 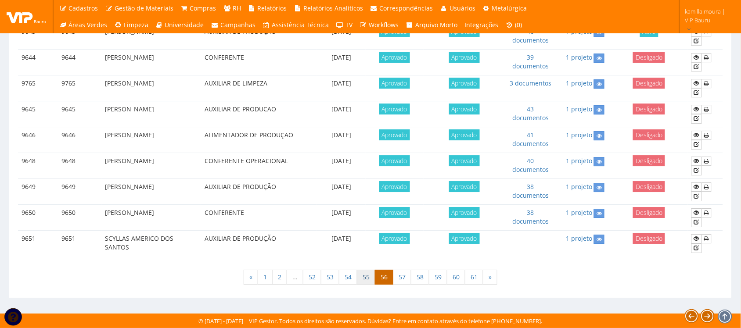 What do you see at coordinates (530, 61) in the screenshot?
I see `a: 39 documentos` at bounding box center [530, 61].